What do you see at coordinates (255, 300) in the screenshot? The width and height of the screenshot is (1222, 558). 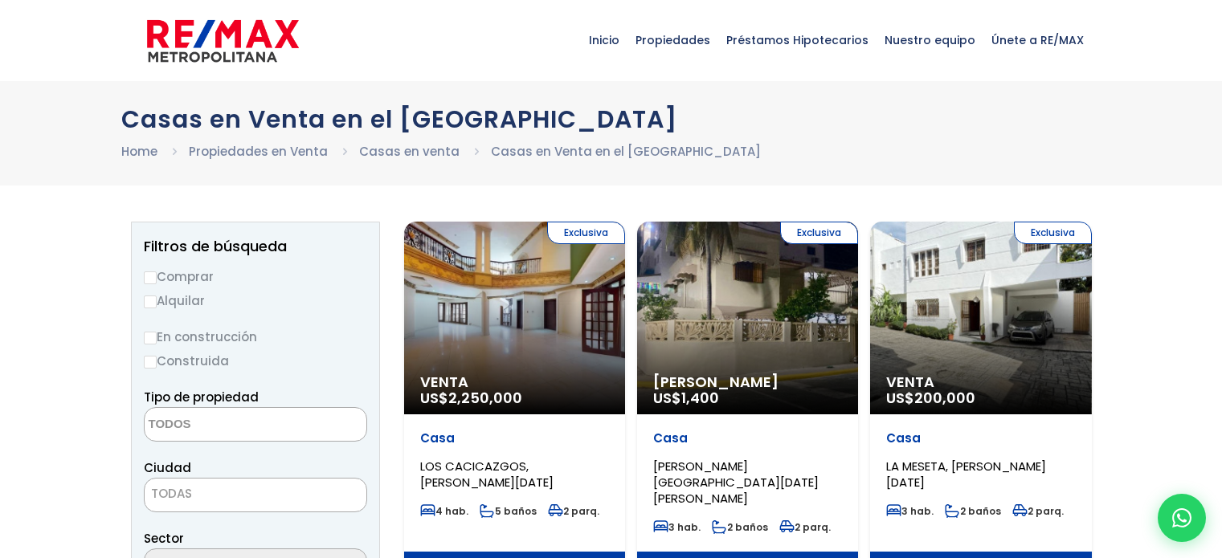 I see `label: Alquilar` at bounding box center [255, 300].